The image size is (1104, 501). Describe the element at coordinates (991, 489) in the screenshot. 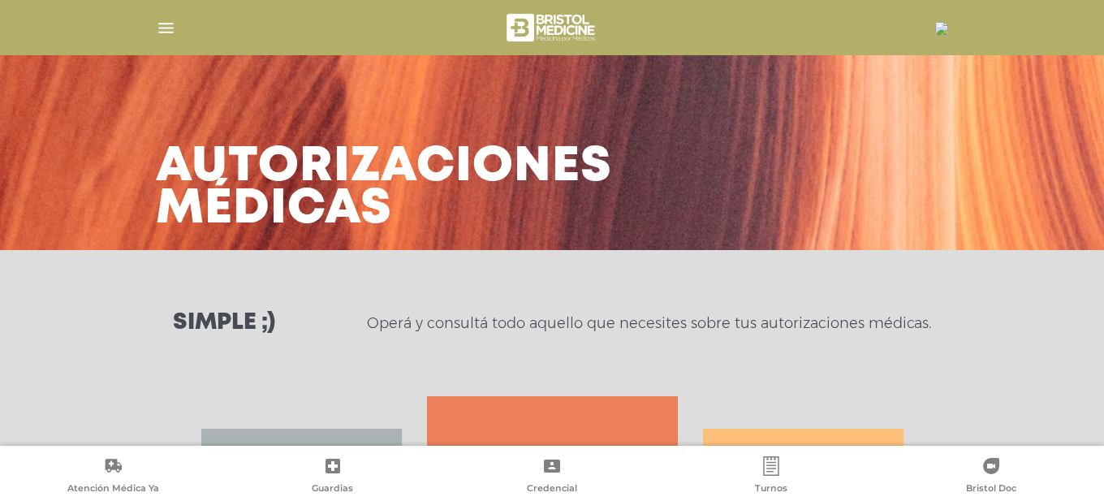

I see `span: Bristol Doc` at that location.